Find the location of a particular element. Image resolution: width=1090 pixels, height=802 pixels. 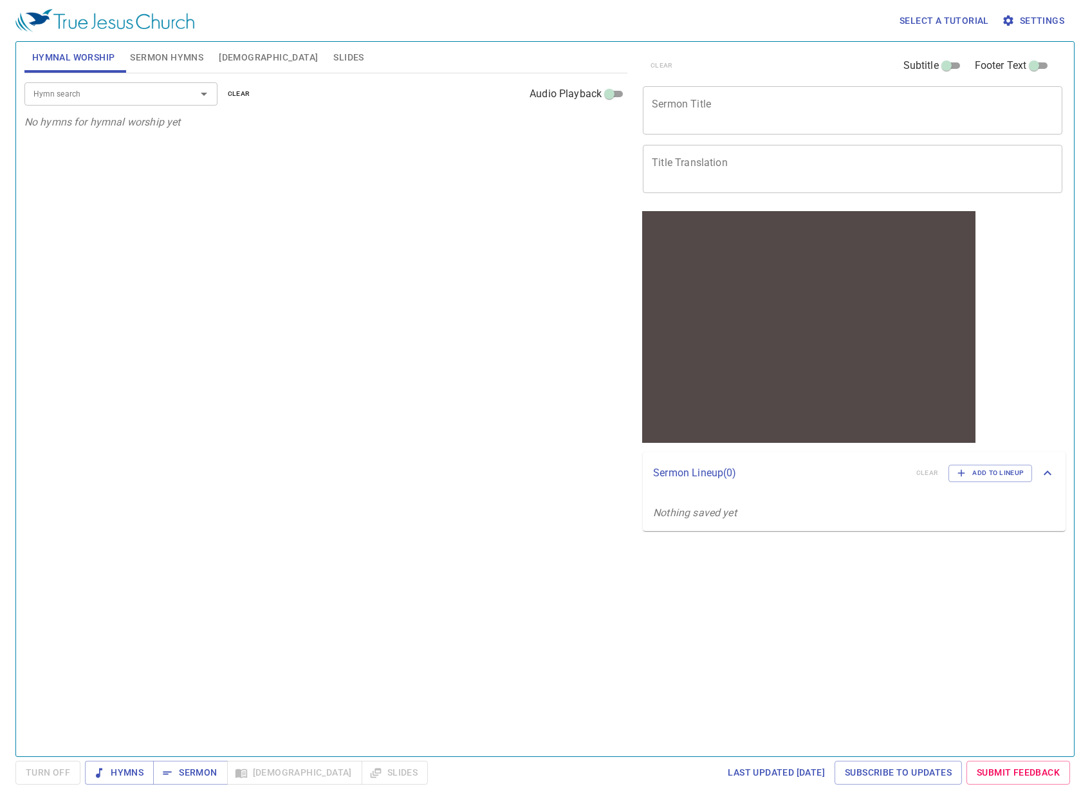

span: Hymns is located at coordinates (119, 772).